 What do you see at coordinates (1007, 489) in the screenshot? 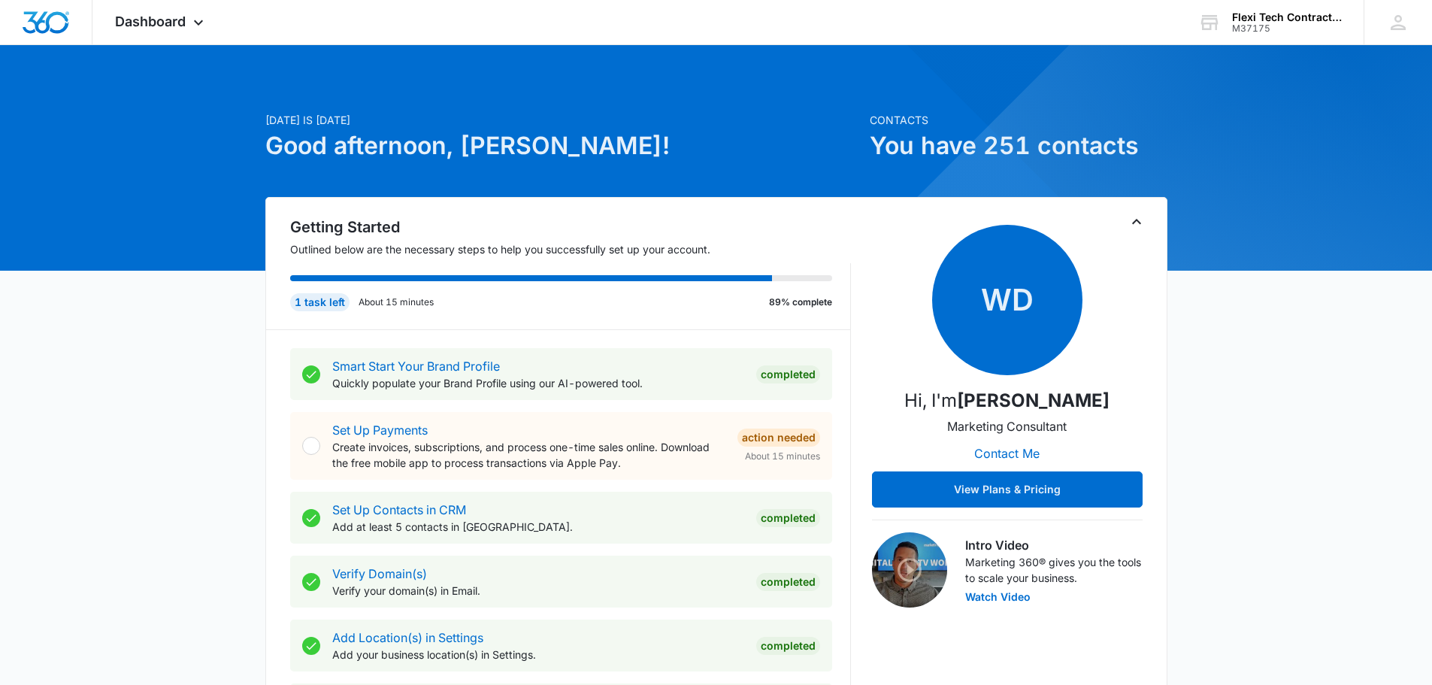
I see `button: View Plans & Pricing` at bounding box center [1007, 489].